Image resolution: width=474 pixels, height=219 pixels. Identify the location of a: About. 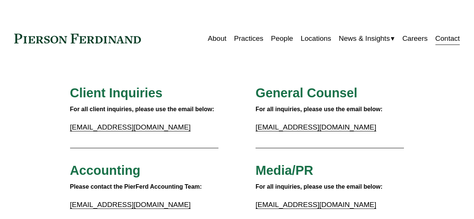
(217, 39).